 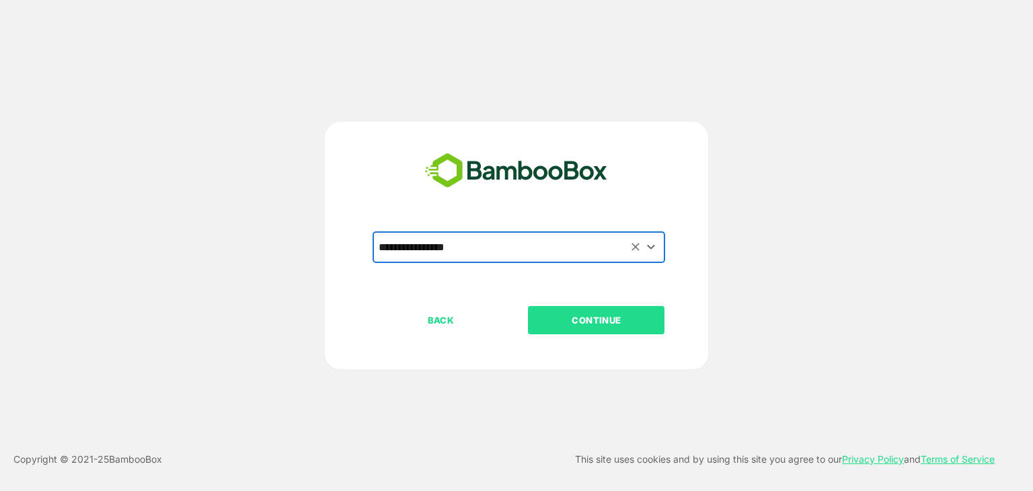 What do you see at coordinates (516, 171) in the screenshot?
I see `img: bamboobox` at bounding box center [516, 171].